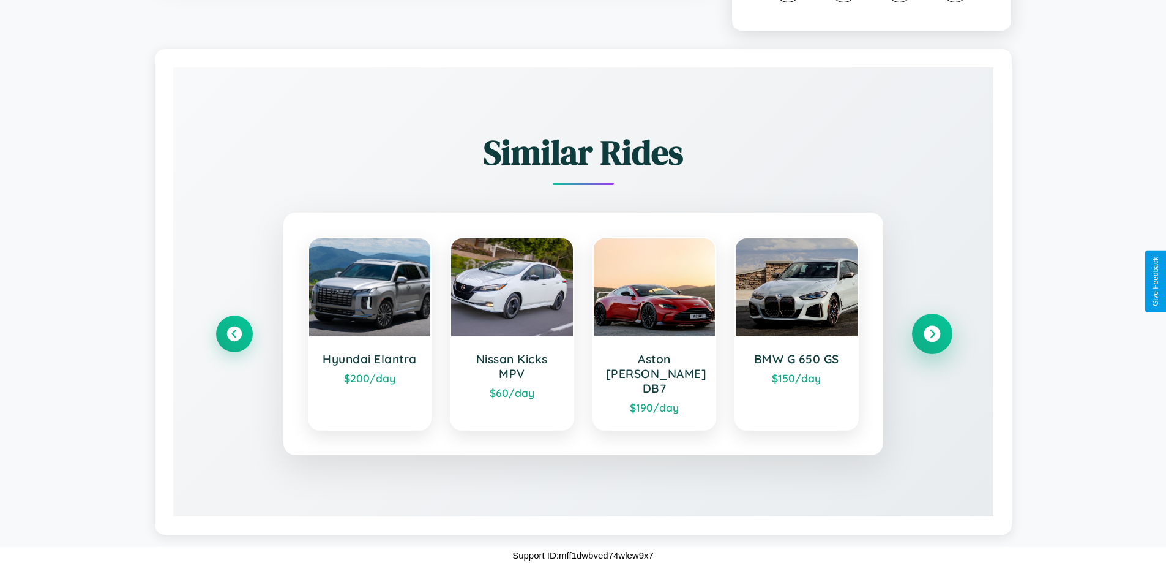 Image resolution: width=1166 pixels, height=563 pixels. I want to click on div: $ 150 /day, so click(797, 378).